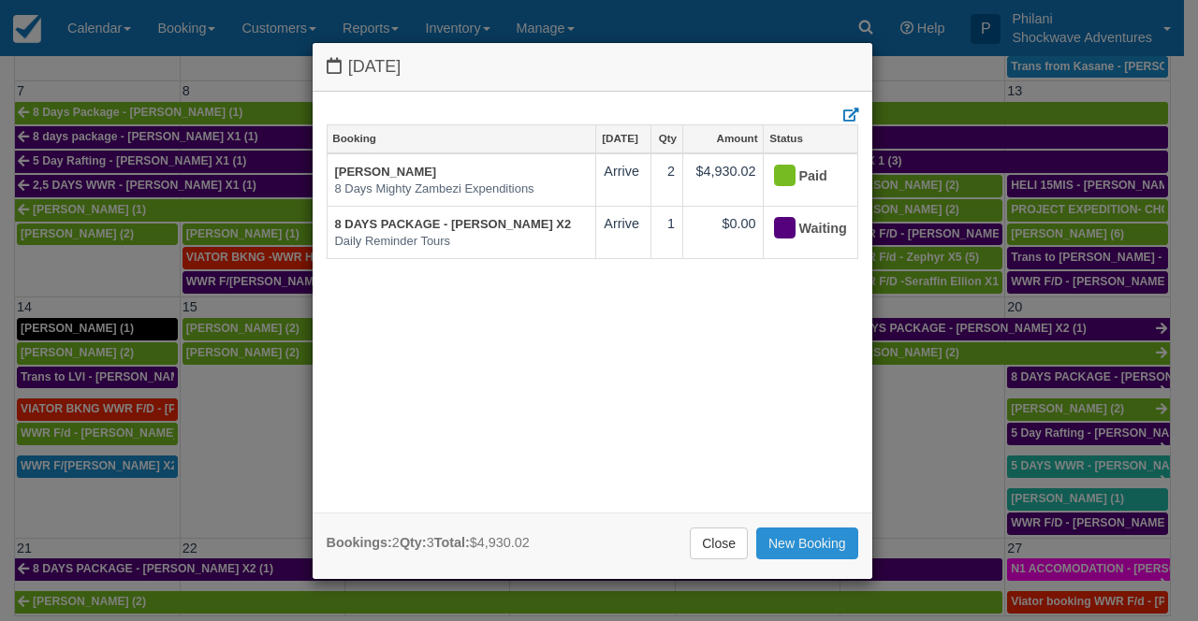  What do you see at coordinates (722, 180) in the screenshot?
I see `td: $4,930.02` at bounding box center [722, 180].